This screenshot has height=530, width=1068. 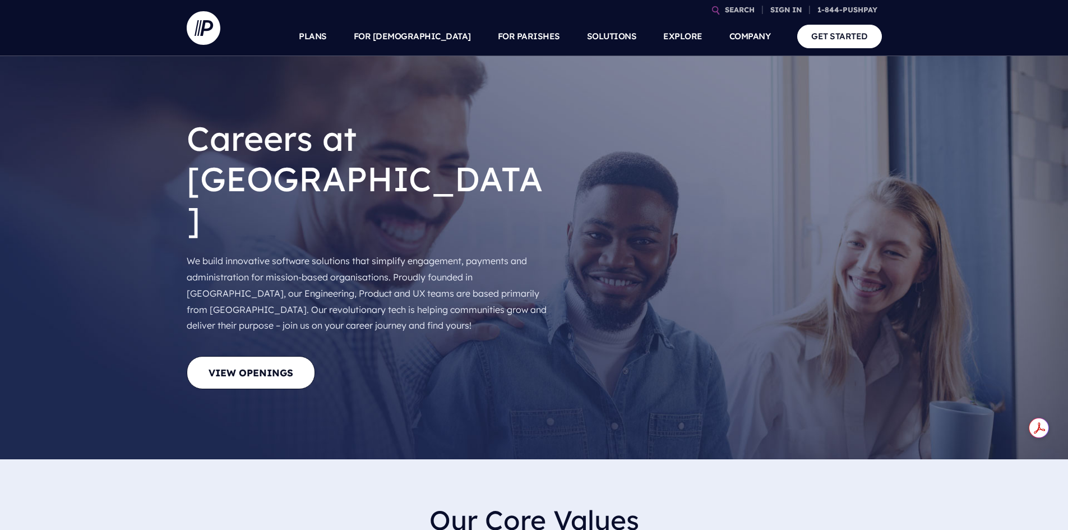 What do you see at coordinates (612, 36) in the screenshot?
I see `a: SOLUTIONS` at bounding box center [612, 36].